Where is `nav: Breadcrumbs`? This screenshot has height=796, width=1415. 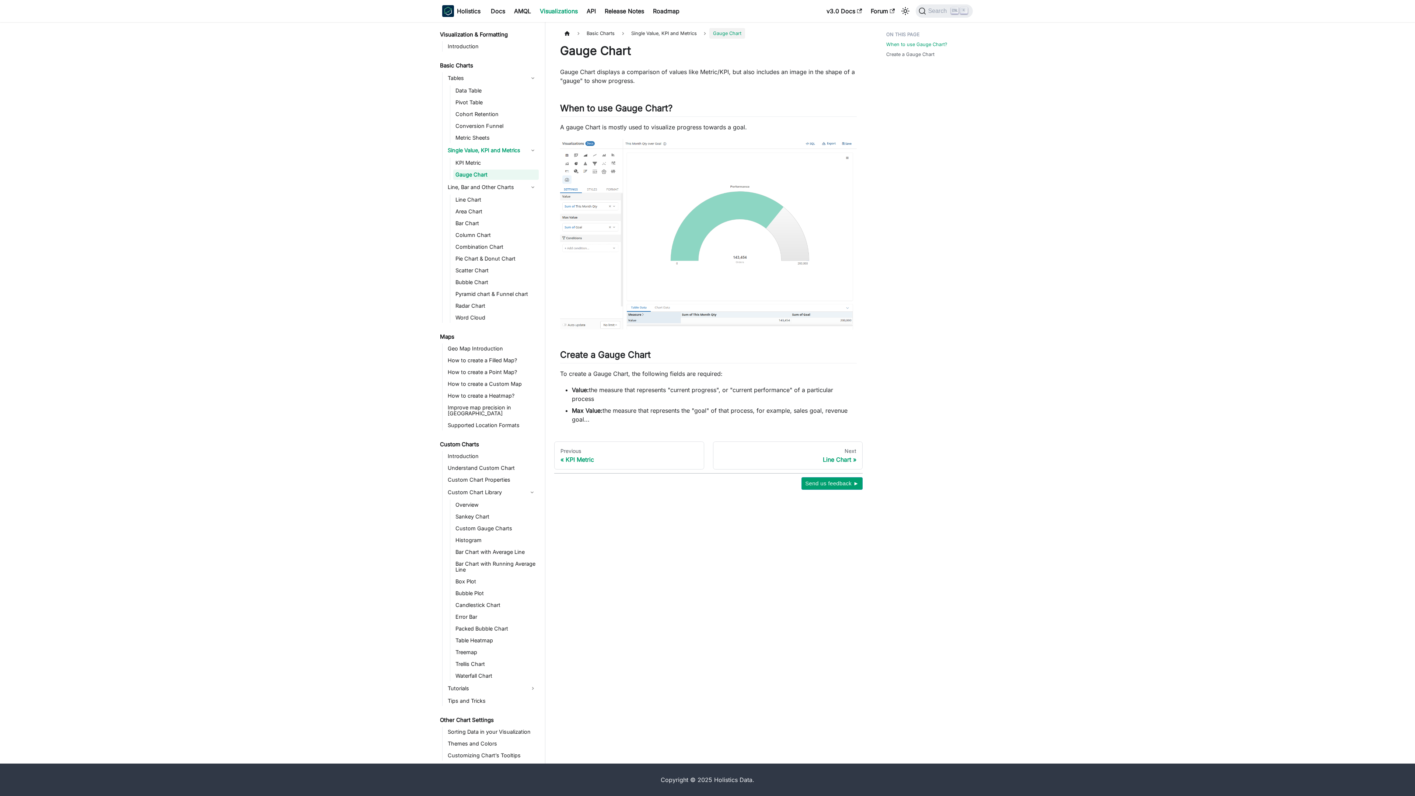
nav: Breadcrumbs is located at coordinates (708, 33).